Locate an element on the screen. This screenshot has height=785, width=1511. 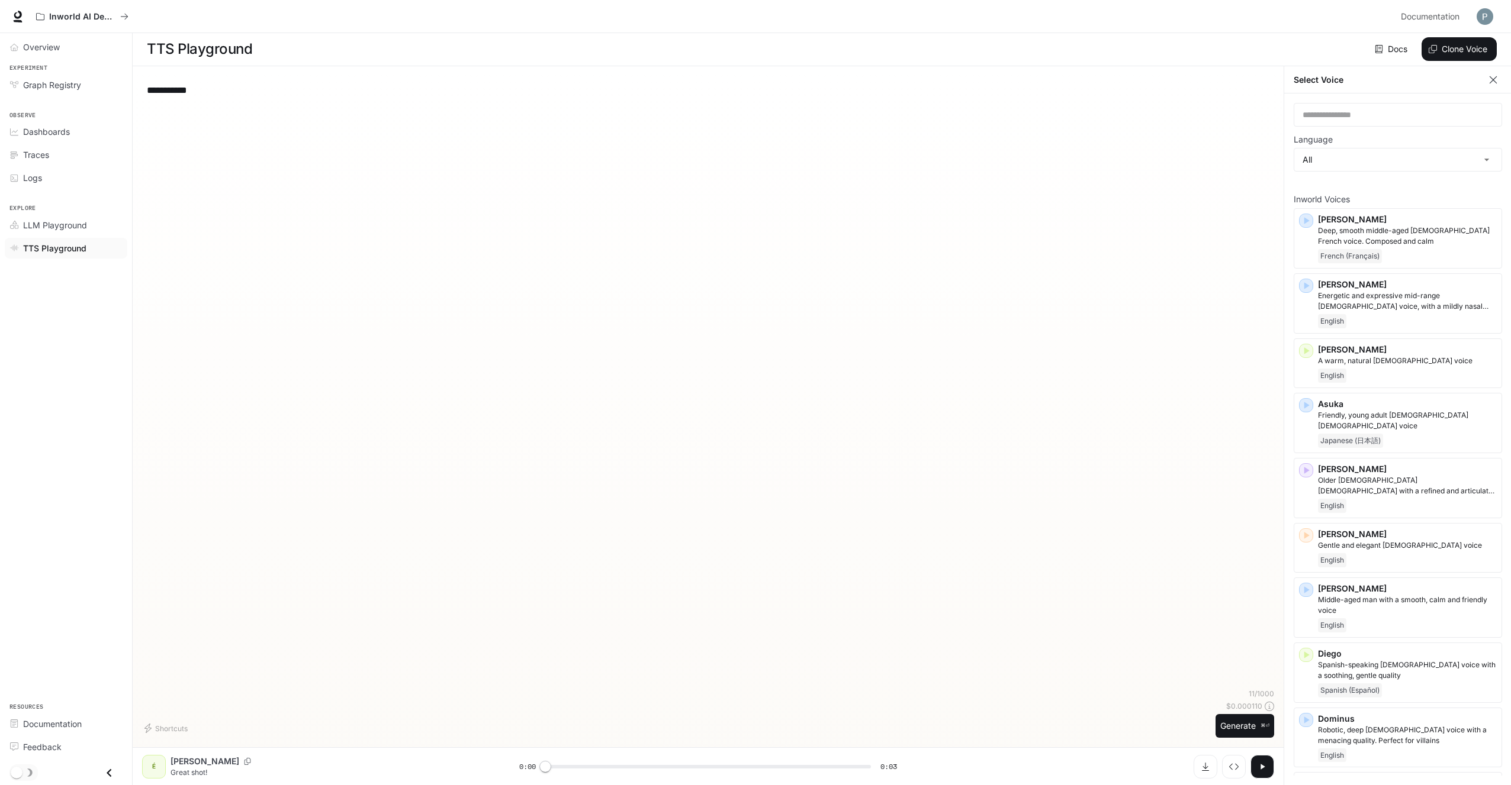
span: Japanese (日本語) is located at coordinates (1350, 441).